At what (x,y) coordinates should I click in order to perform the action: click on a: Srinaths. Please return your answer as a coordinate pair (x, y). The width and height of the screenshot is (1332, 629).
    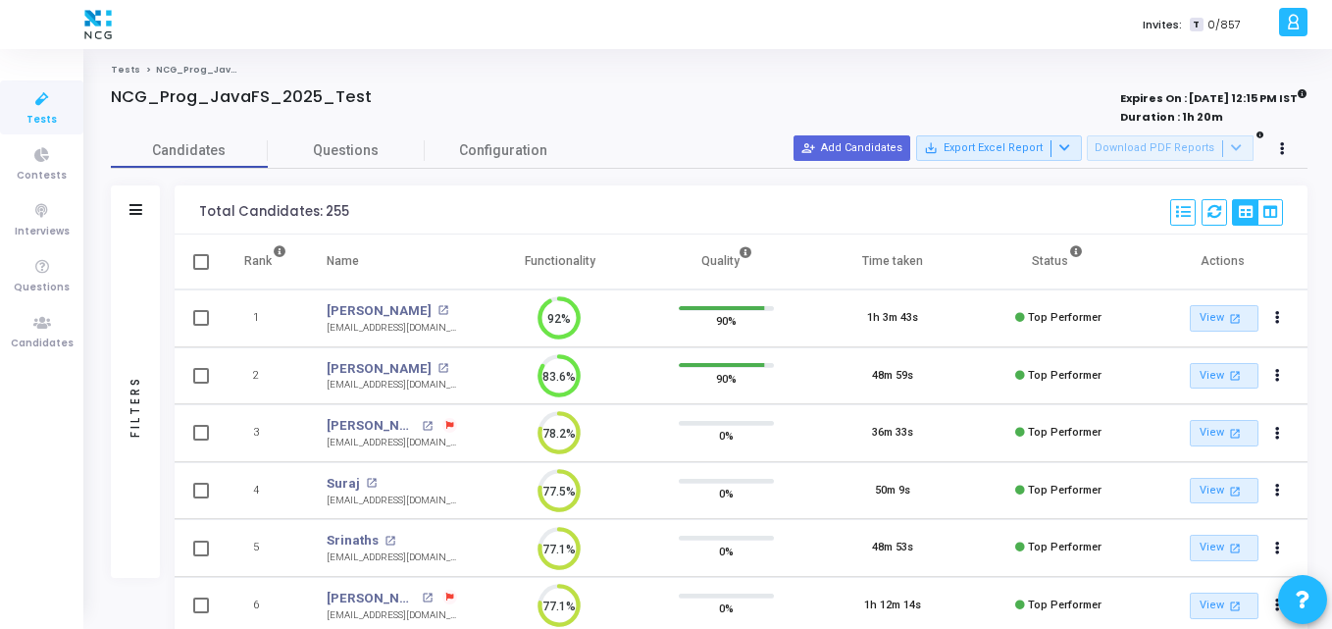
    Looking at the image, I should click on (352, 540).